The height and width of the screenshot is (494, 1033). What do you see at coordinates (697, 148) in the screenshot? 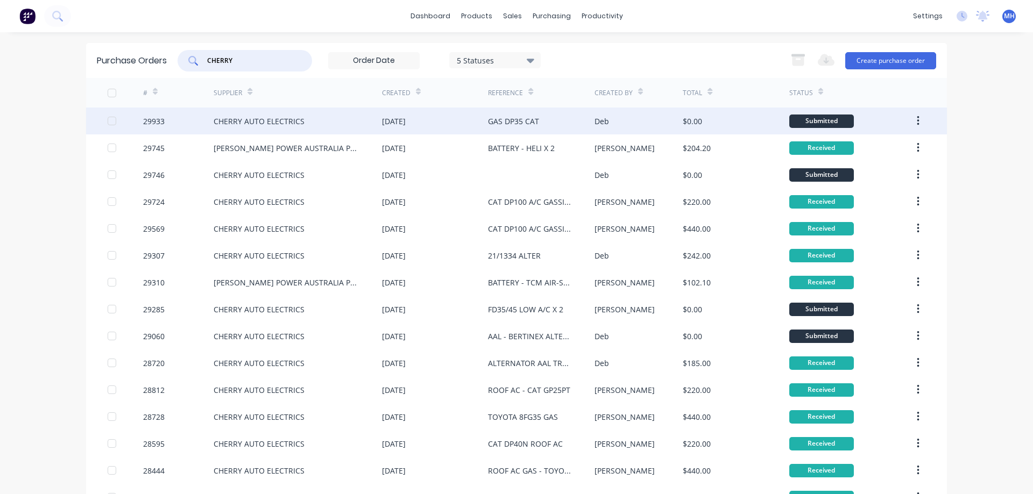
I see `div: $204.20` at bounding box center [697, 148].